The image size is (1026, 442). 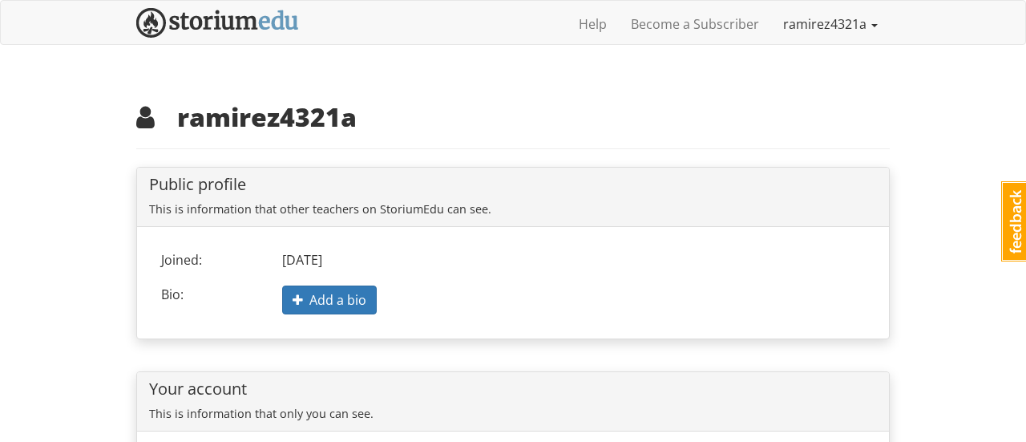 I want to click on div: Bio:, so click(x=209, y=294).